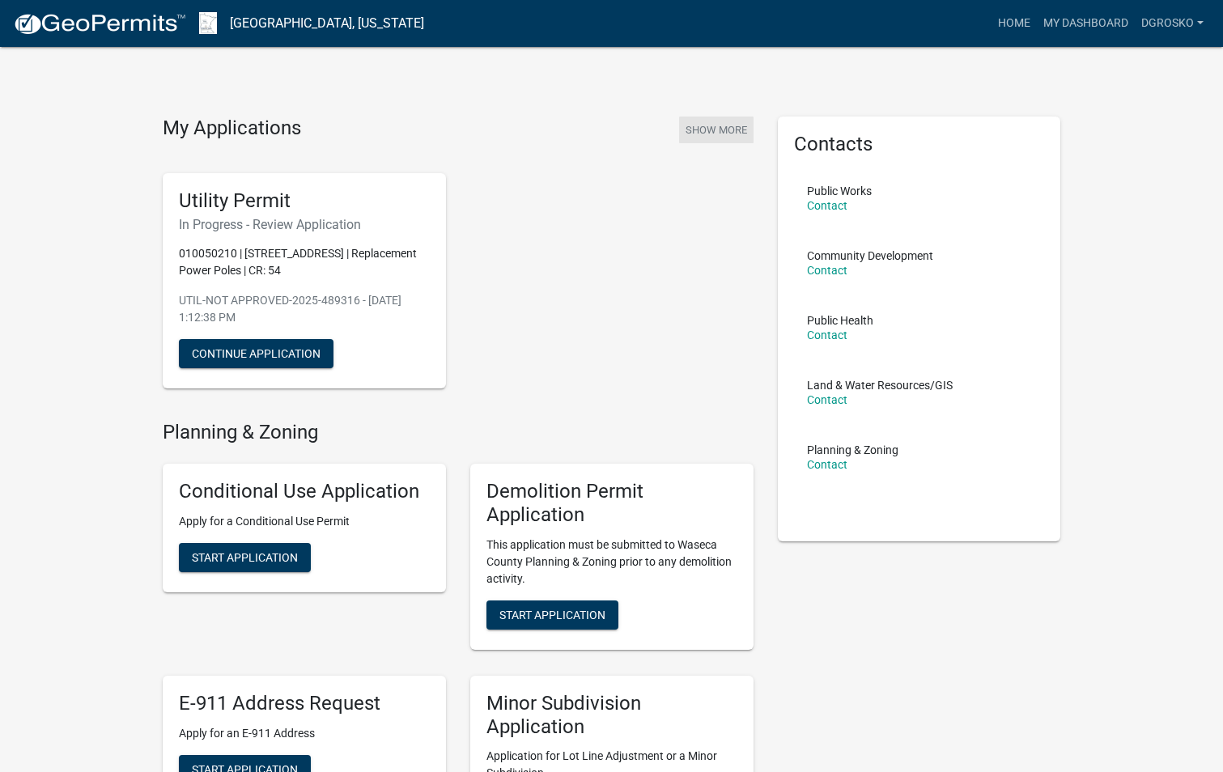 The image size is (1223, 772). Describe the element at coordinates (852, 450) in the screenshot. I see `p: Planning & Zoning` at that location.